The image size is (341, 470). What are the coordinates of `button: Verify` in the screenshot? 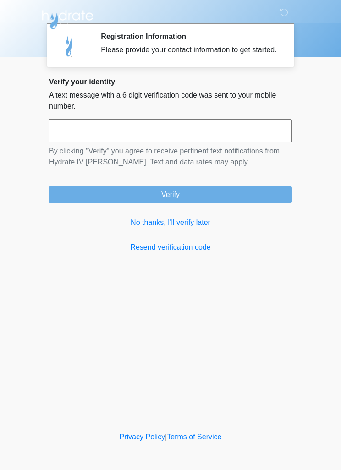 It's located at (170, 195).